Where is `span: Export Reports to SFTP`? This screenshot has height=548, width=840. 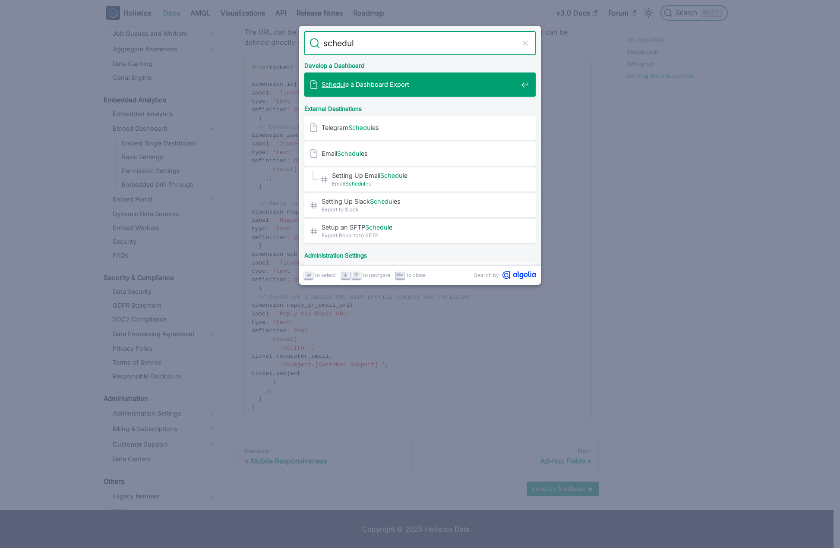
span: Export Reports to SFTP is located at coordinates (420, 235).